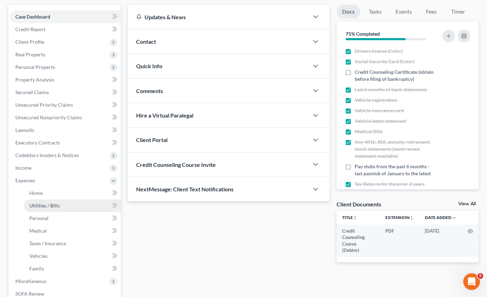 This screenshot has width=487, height=297. Describe the element at coordinates (65, 105) in the screenshot. I see `a: Unsecured Priority Claims` at that location.